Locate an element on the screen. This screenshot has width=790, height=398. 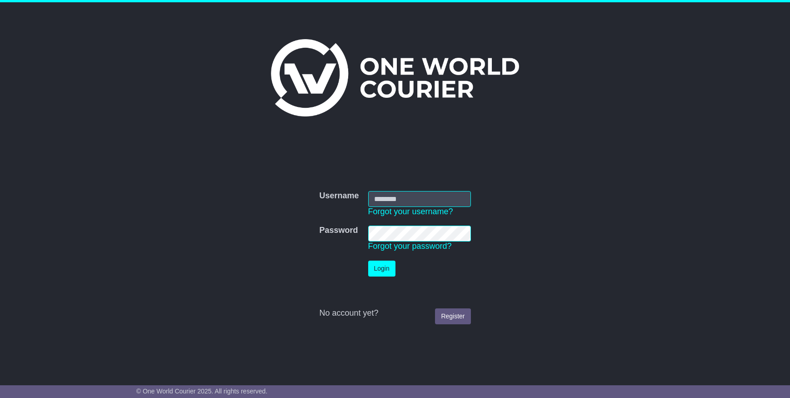
label: Username is located at coordinates (339, 196).